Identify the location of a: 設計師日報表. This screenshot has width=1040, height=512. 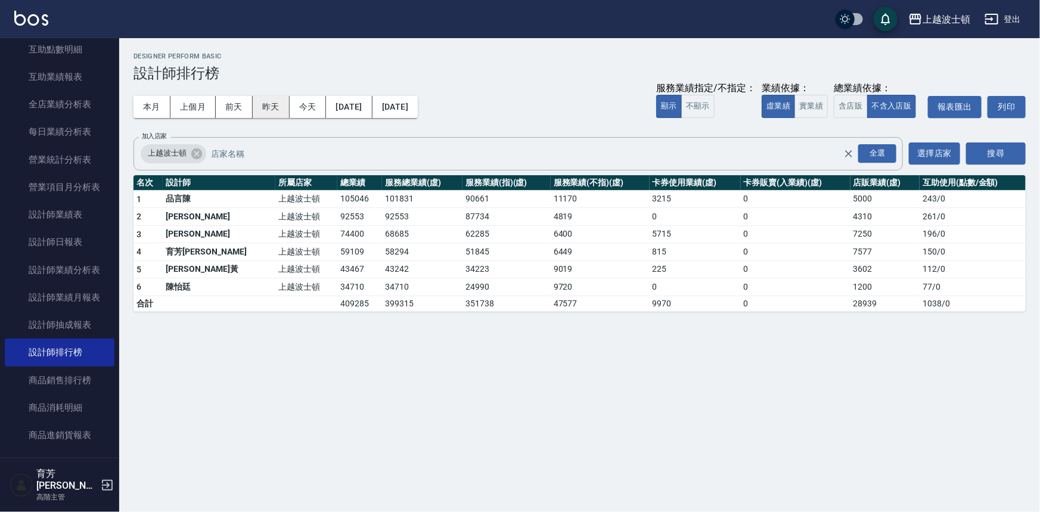
(60, 242).